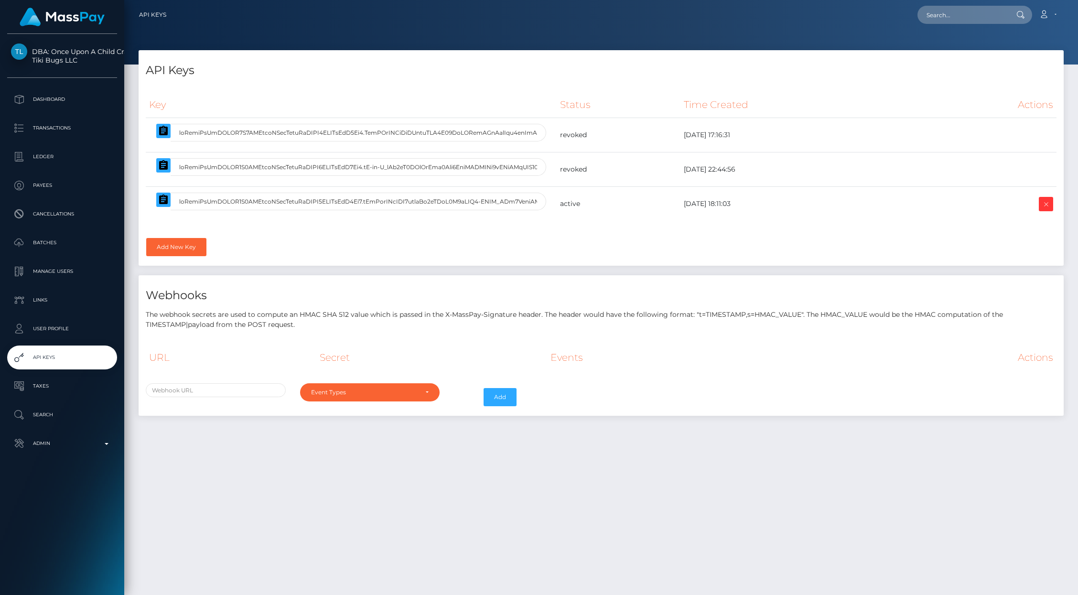  I want to click on button: Event Types, so click(370, 392).